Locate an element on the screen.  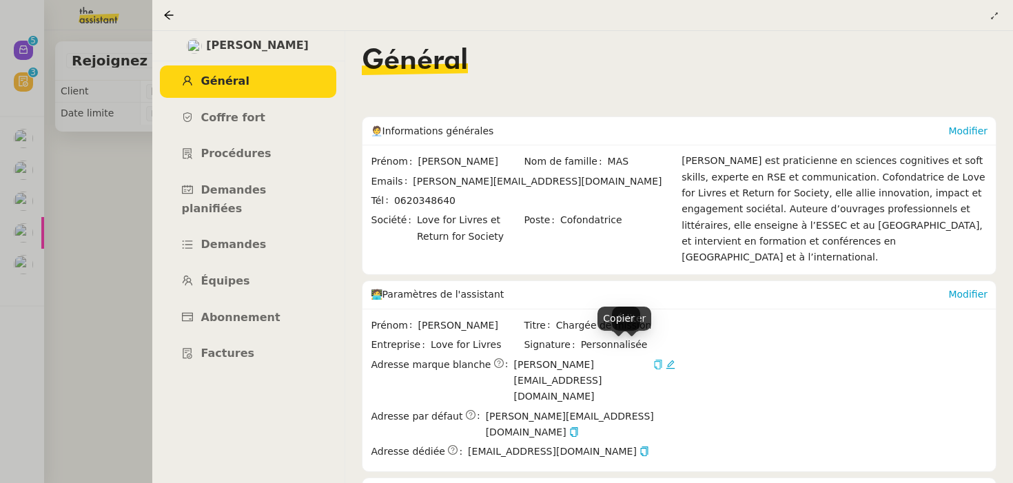
span: Adresse marque blanche is located at coordinates (431, 365).